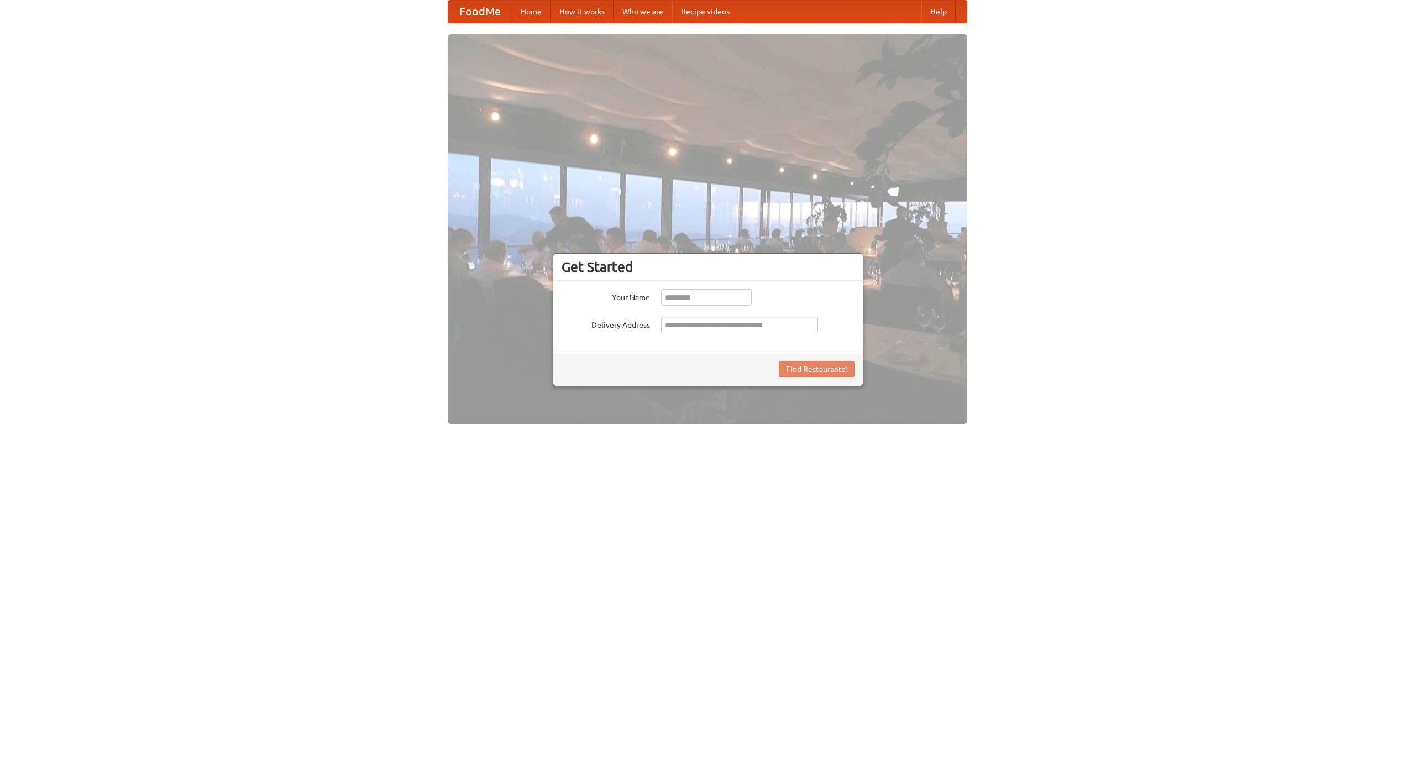 The width and height of the screenshot is (1415, 782). Describe the element at coordinates (816, 369) in the screenshot. I see `button: Find Restaurants!` at that location.